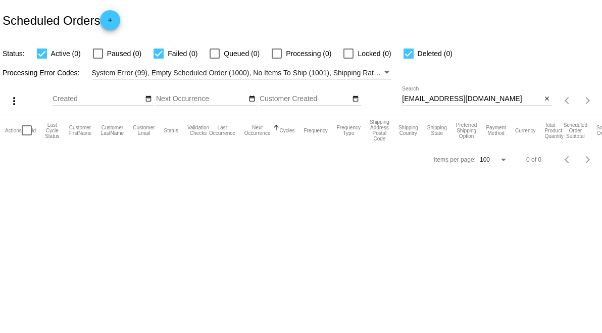  What do you see at coordinates (315, 130) in the screenshot?
I see `button: Change sorting for Frequency` at bounding box center [315, 130].